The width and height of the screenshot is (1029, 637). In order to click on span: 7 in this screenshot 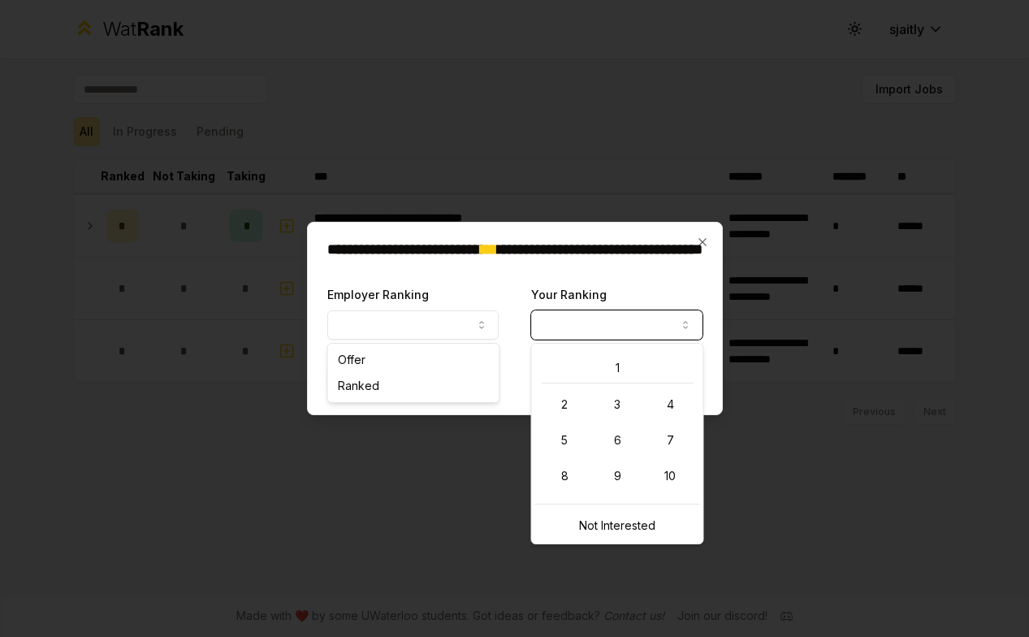, I will do `click(670, 440)`.